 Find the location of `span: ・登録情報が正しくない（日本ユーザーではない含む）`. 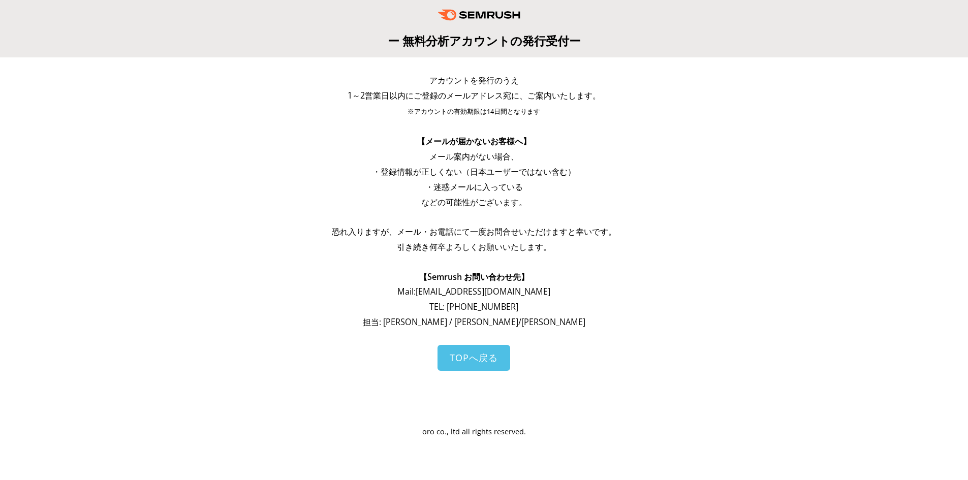

span: ・登録情報が正しくない（日本ユーザーではない含む） is located at coordinates (474, 172).